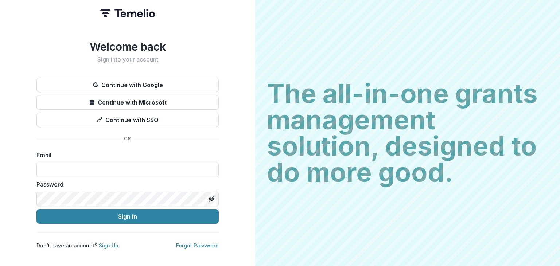 The height and width of the screenshot is (266, 560). What do you see at coordinates (125, 185) in the screenshot?
I see `label: Password` at bounding box center [125, 185].